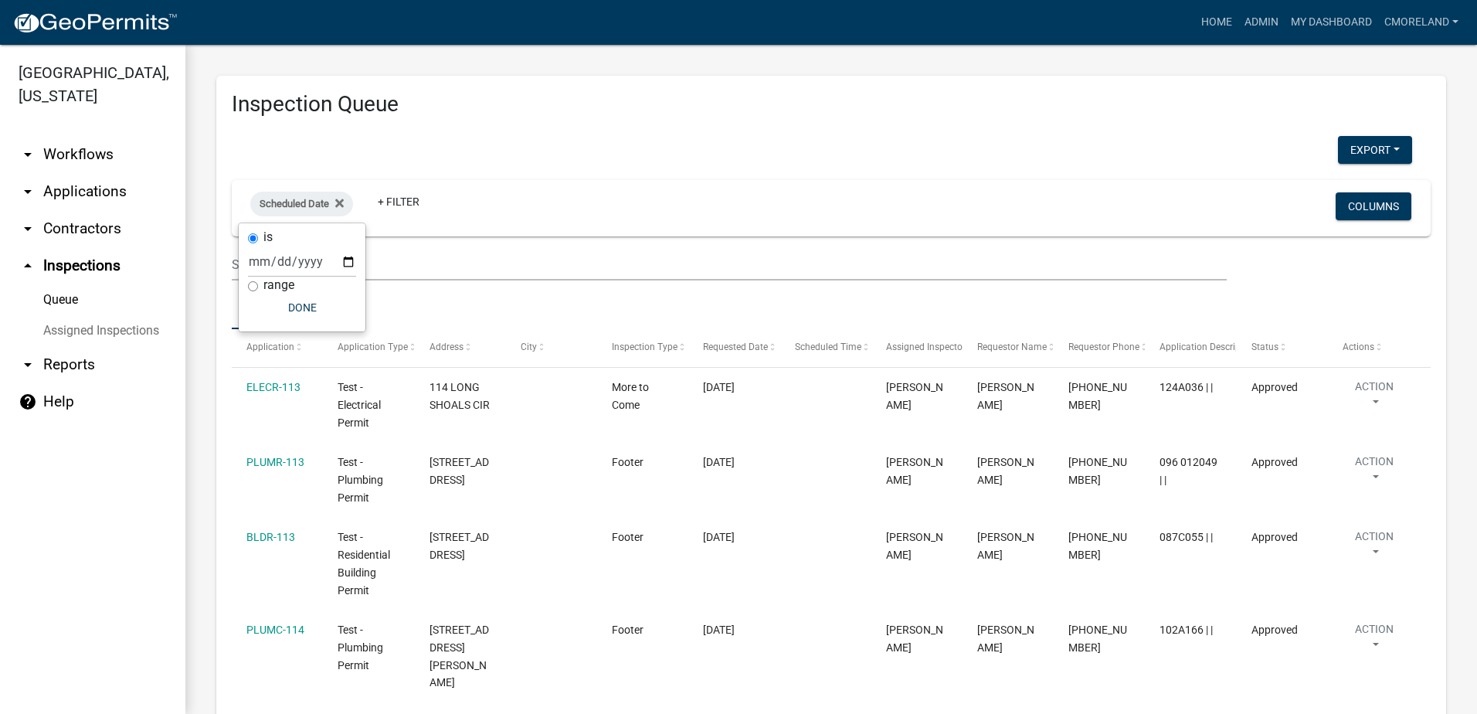  Describe the element at coordinates (1191, 348) in the screenshot. I see `datatable-header-cell: Application Description` at that location.